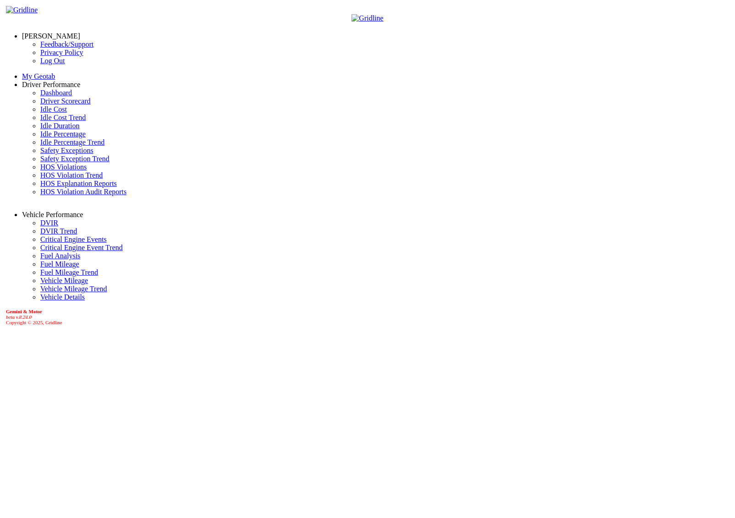 This screenshot has width=735, height=518. What do you see at coordinates (53, 214) in the screenshot?
I see `a: Vehicle Performance` at bounding box center [53, 214].